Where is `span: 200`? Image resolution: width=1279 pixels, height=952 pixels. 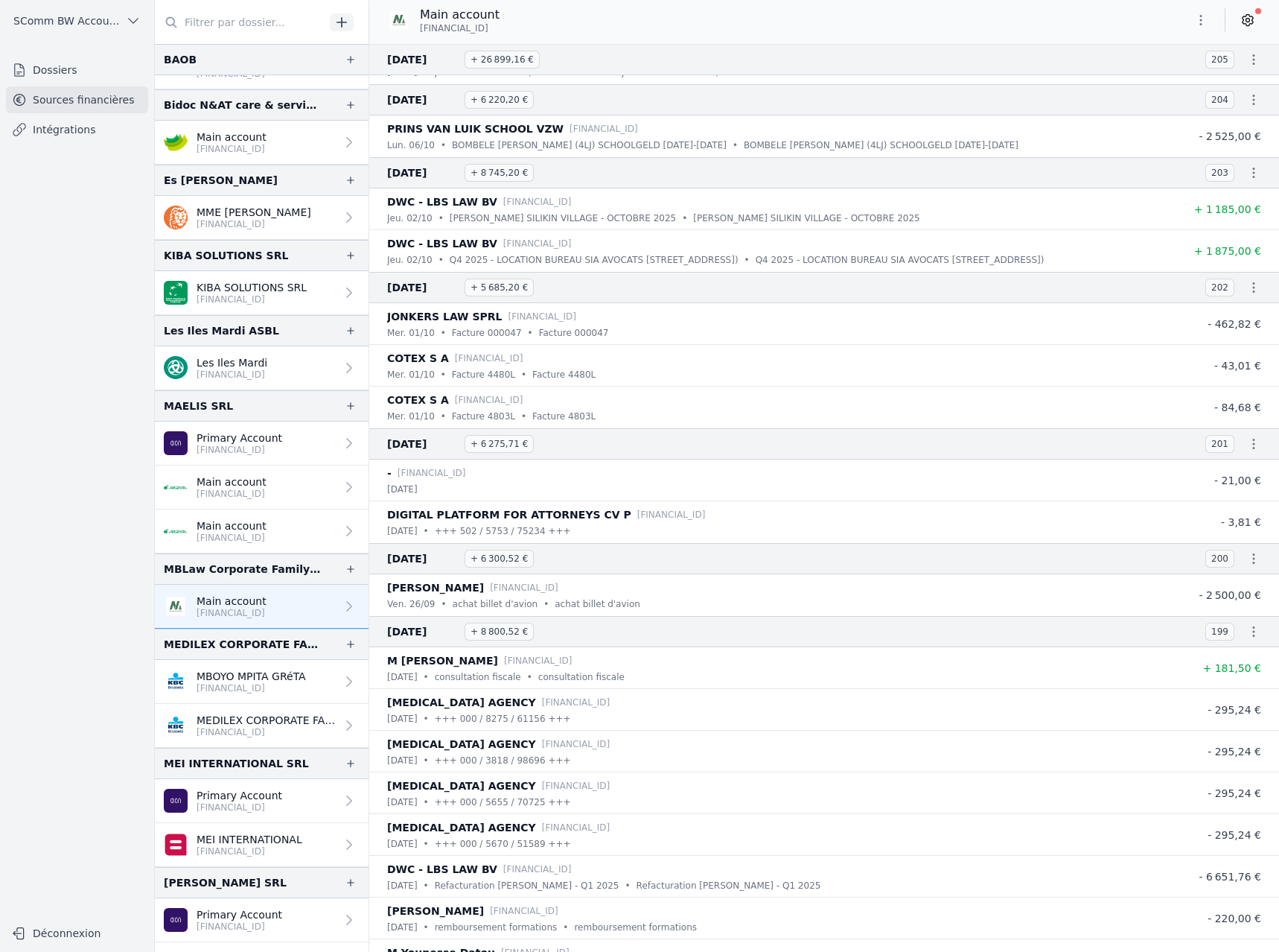 span: 200 is located at coordinates (1219, 558).